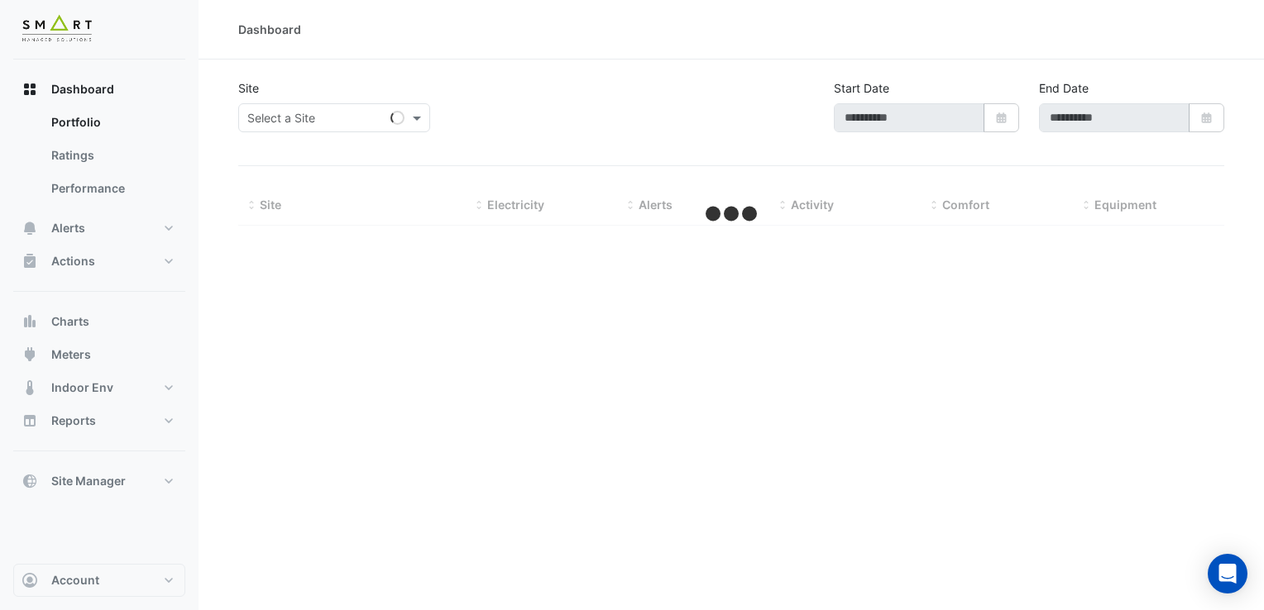  I want to click on label: End Date, so click(1064, 88).